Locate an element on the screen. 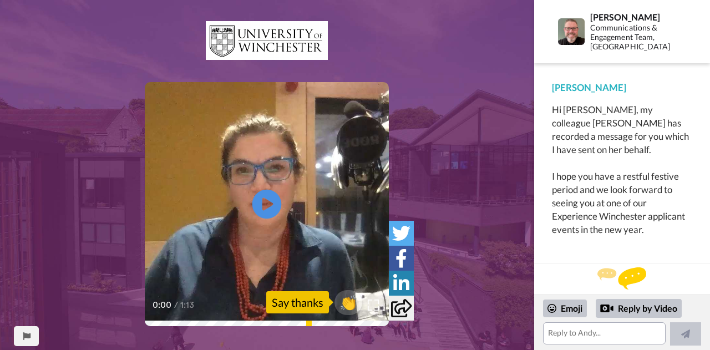 The height and width of the screenshot is (350, 710). span: 0:00 is located at coordinates (162, 305).